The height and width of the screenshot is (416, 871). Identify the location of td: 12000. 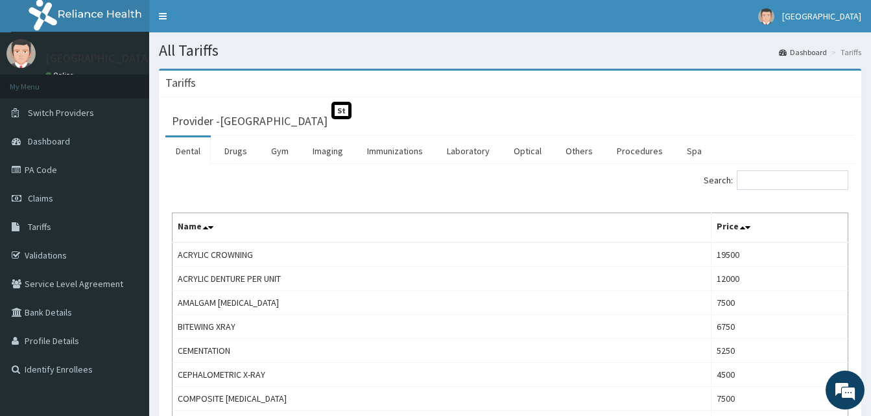
(779, 279).